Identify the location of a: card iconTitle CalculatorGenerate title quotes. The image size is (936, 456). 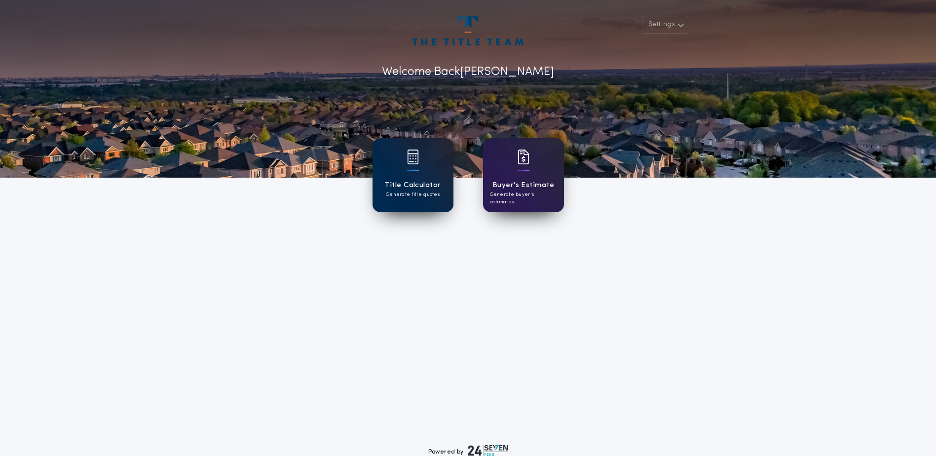
(413, 175).